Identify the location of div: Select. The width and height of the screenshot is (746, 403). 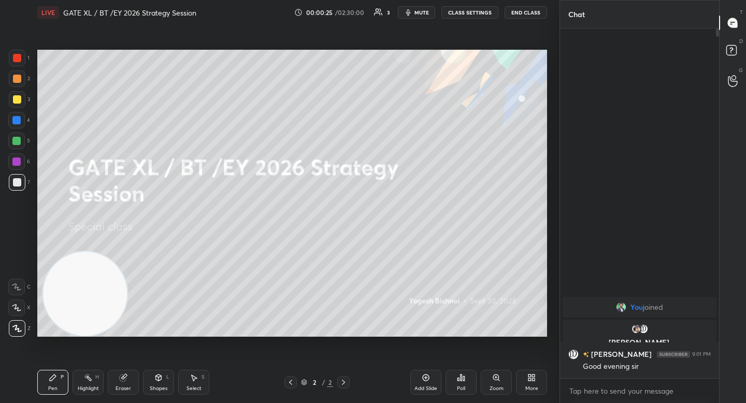
(194, 389).